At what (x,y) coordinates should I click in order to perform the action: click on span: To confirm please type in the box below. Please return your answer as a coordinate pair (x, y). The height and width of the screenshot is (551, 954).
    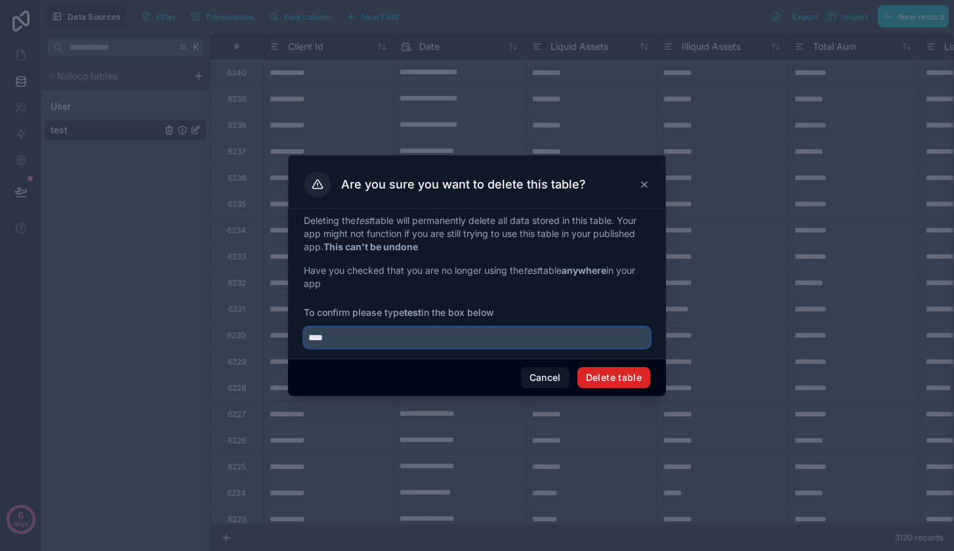
    Looking at the image, I should click on (477, 312).